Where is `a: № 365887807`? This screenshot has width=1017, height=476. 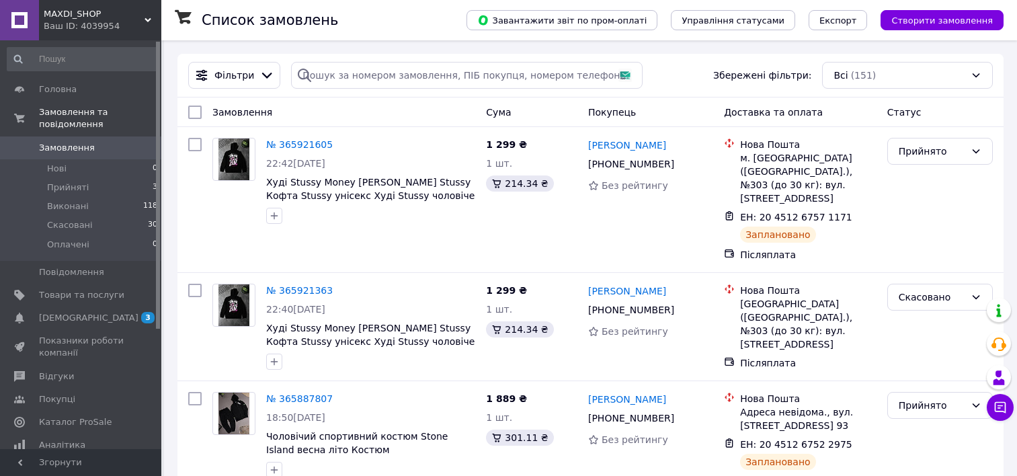 a: № 365887807 is located at coordinates (299, 398).